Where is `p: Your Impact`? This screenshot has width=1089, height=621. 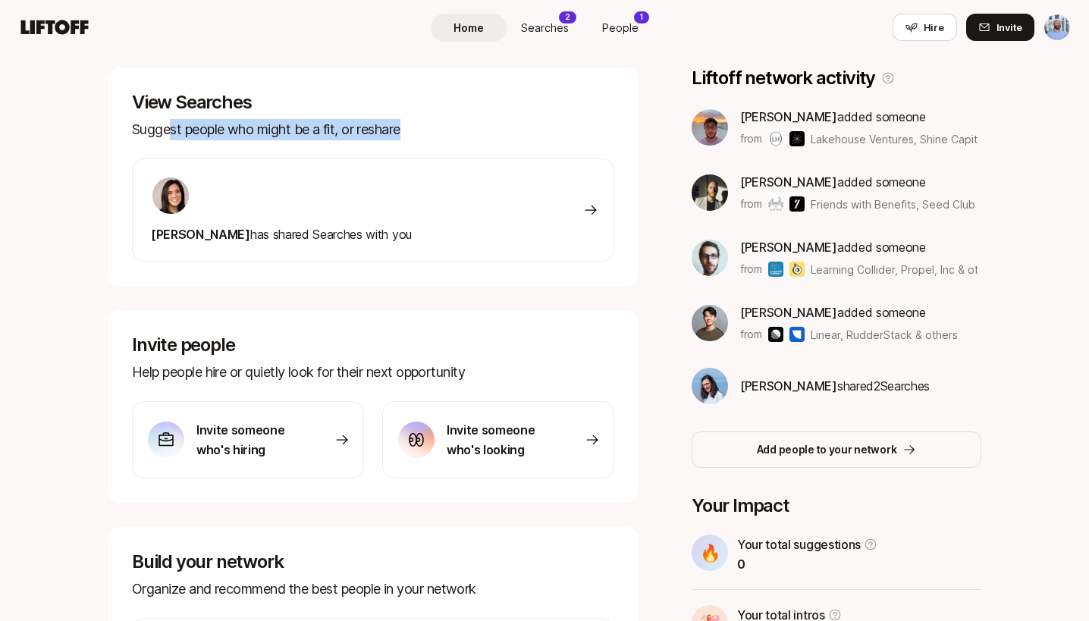
p: Your Impact is located at coordinates (837, 506).